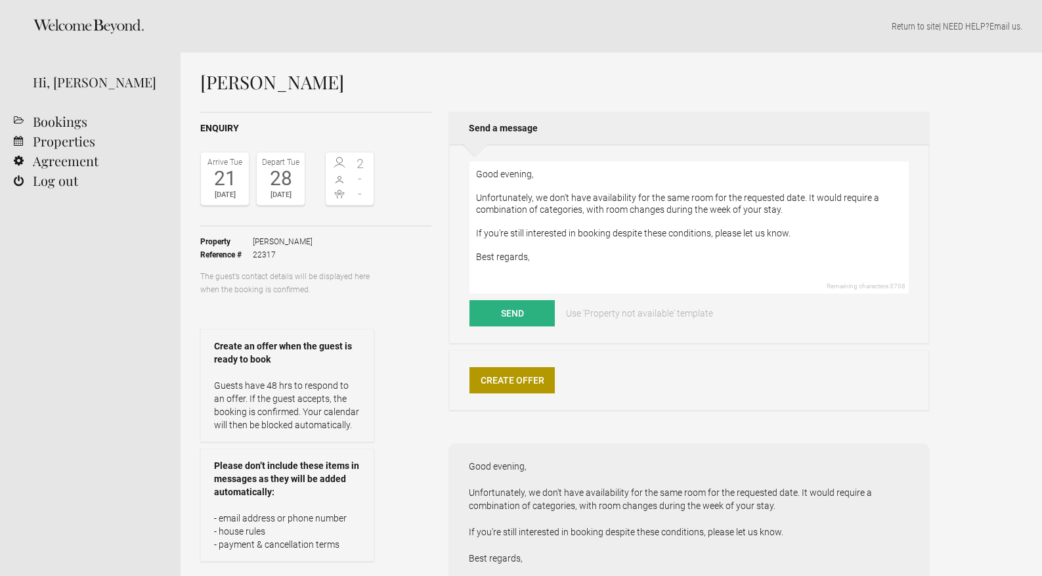 Image resolution: width=1042 pixels, height=576 pixels. I want to click on p: Guests have 48 hrs to respond to an offer. If the guest accepts, the booking is confirmed. Your c..., so click(287, 405).